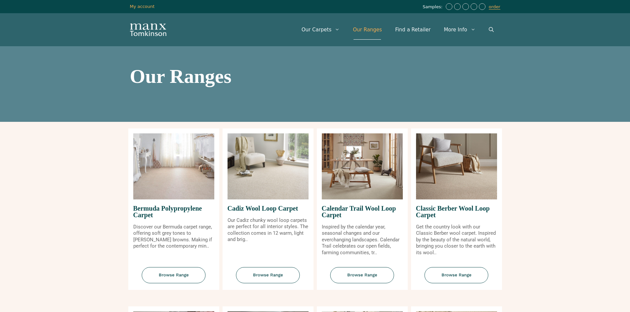  I want to click on h1: Our Ranges, so click(315, 76).